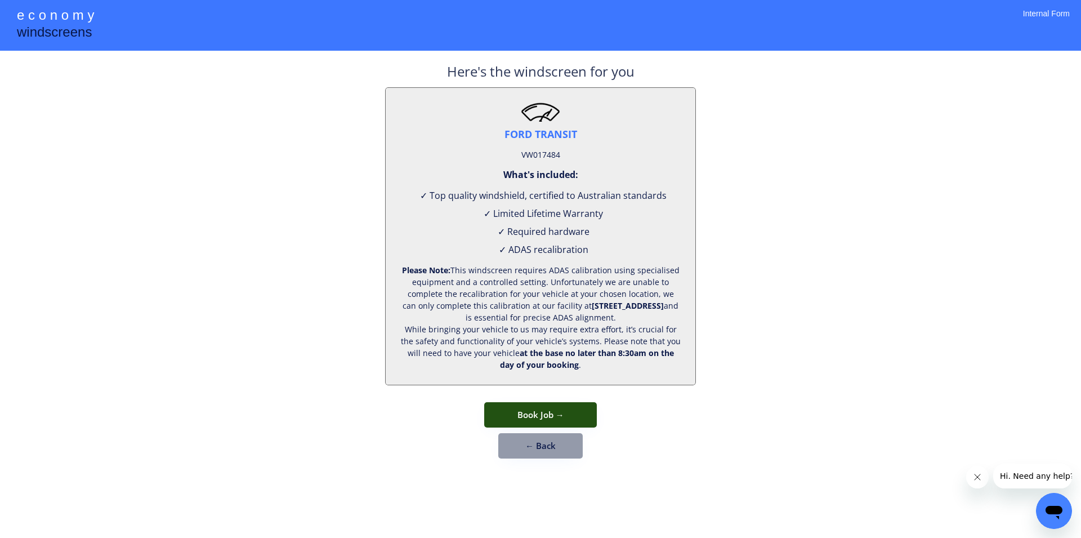  Describe the element at coordinates (541, 445) in the screenshot. I see `button: ← Back` at that location.